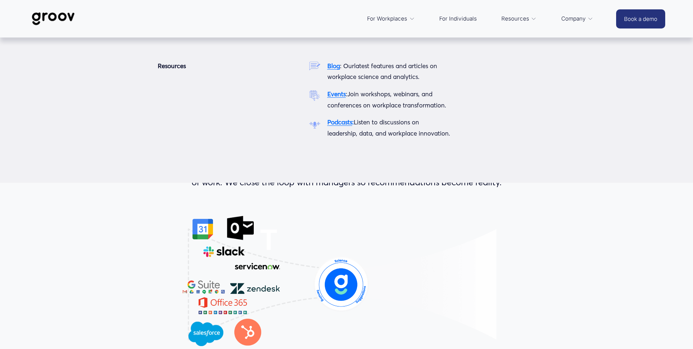 The width and height of the screenshot is (693, 349). Describe the element at coordinates (336, 94) in the screenshot. I see `a: Events` at that location.